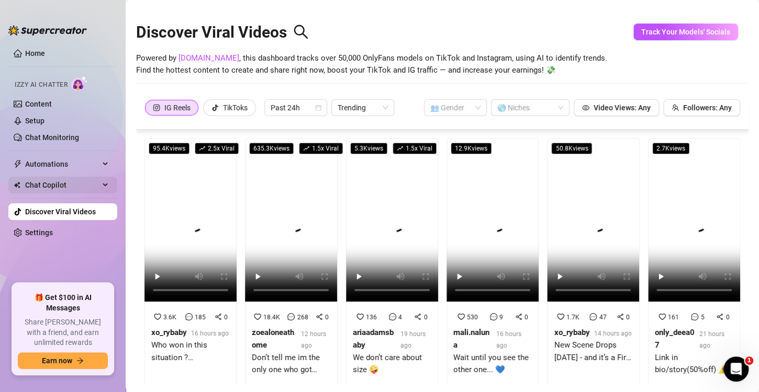 This screenshot has width=759, height=392. Describe the element at coordinates (712, 340) in the screenshot. I see `span: 21 hours ago` at that location.